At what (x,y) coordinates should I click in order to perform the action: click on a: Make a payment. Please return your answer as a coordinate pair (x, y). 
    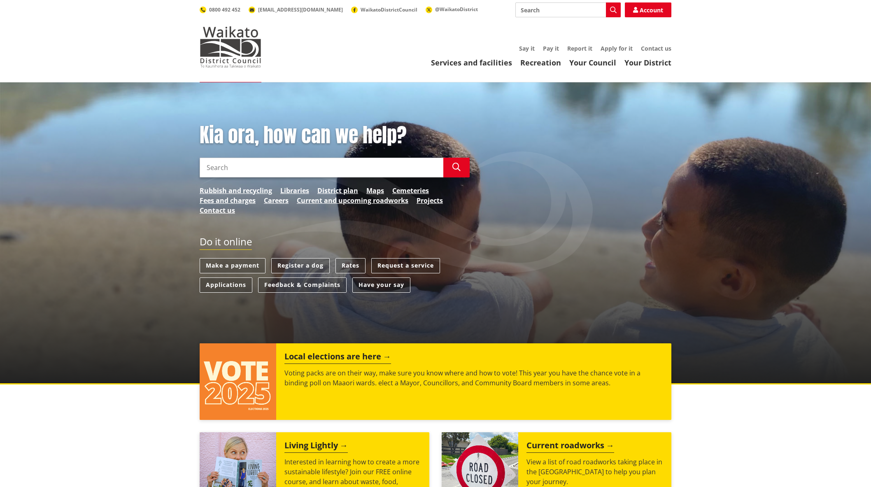
    Looking at the image, I should click on (233, 266).